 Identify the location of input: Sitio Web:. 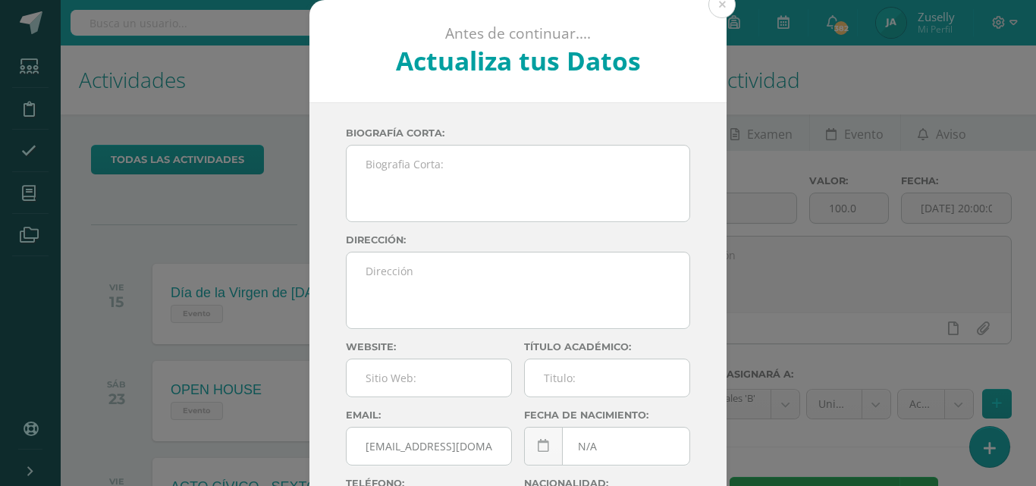
(429, 378).